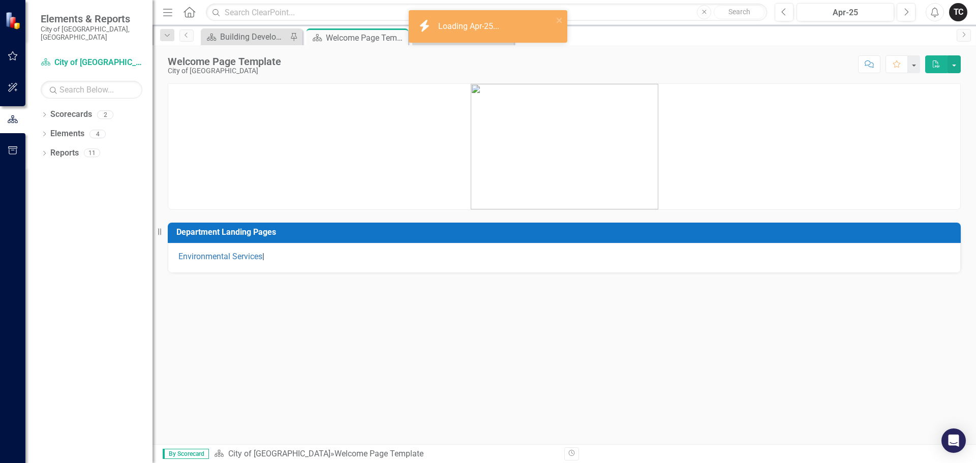 Image resolution: width=976 pixels, height=463 pixels. What do you see at coordinates (186, 454) in the screenshot?
I see `span: By Scorecard` at bounding box center [186, 454].